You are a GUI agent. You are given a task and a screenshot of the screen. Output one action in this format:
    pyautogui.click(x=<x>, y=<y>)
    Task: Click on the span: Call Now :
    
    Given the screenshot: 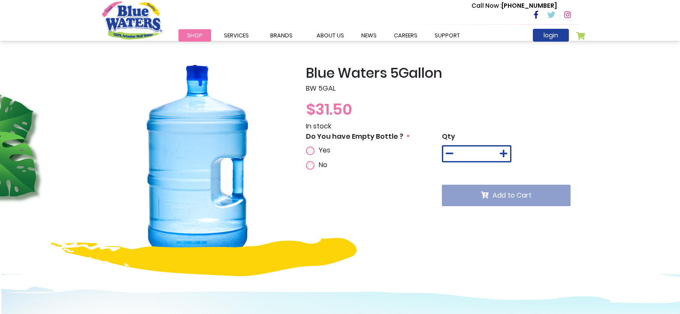 What is the action you would take?
    pyautogui.click(x=487, y=6)
    